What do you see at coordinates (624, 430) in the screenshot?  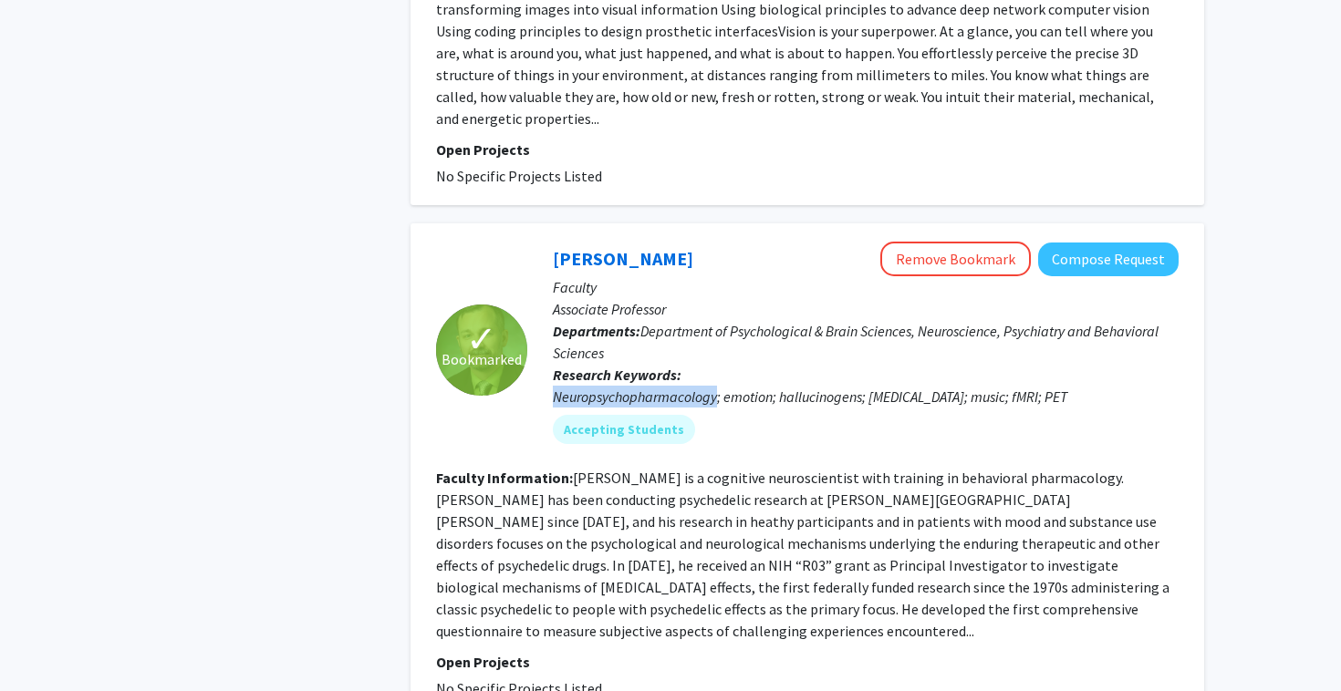 I see `mat-chip: Accepting Students` at bounding box center [624, 430].